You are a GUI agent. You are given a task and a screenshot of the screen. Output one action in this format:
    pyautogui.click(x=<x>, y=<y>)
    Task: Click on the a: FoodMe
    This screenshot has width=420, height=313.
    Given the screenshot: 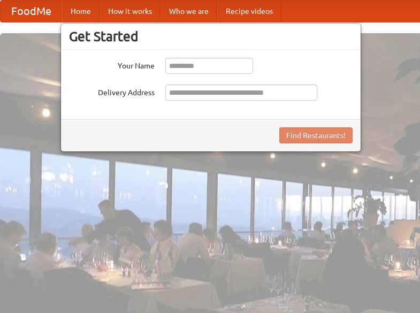 What is the action you would take?
    pyautogui.click(x=31, y=11)
    